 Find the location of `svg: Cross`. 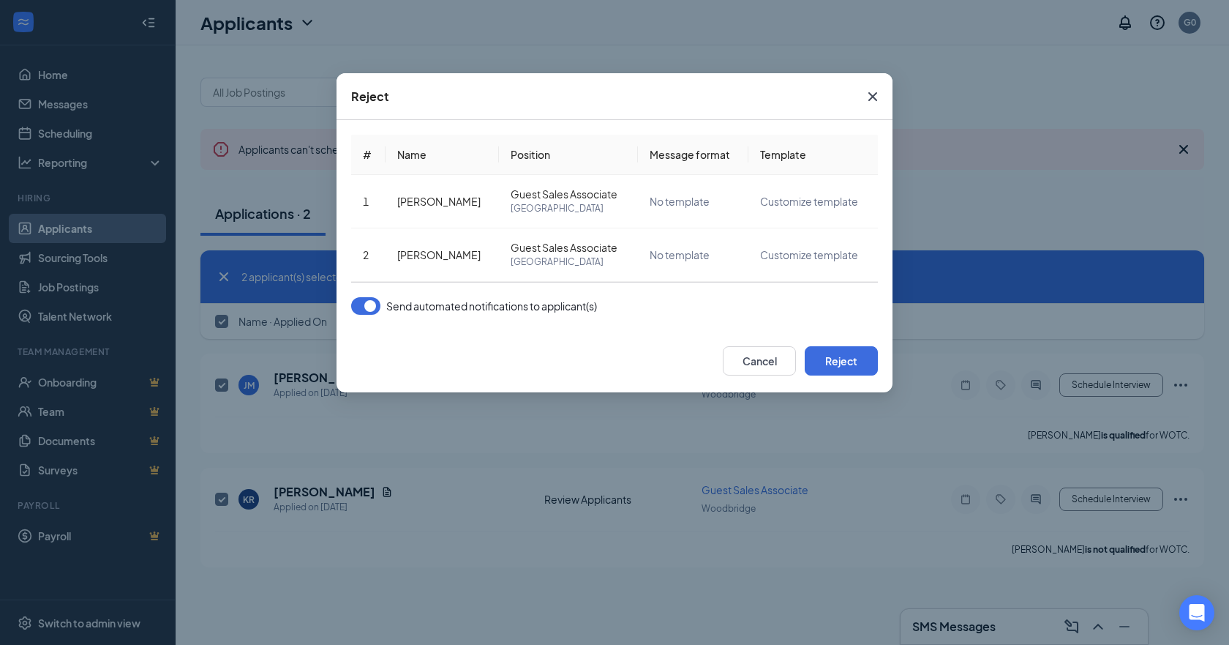

svg: Cross is located at coordinates (873, 97).